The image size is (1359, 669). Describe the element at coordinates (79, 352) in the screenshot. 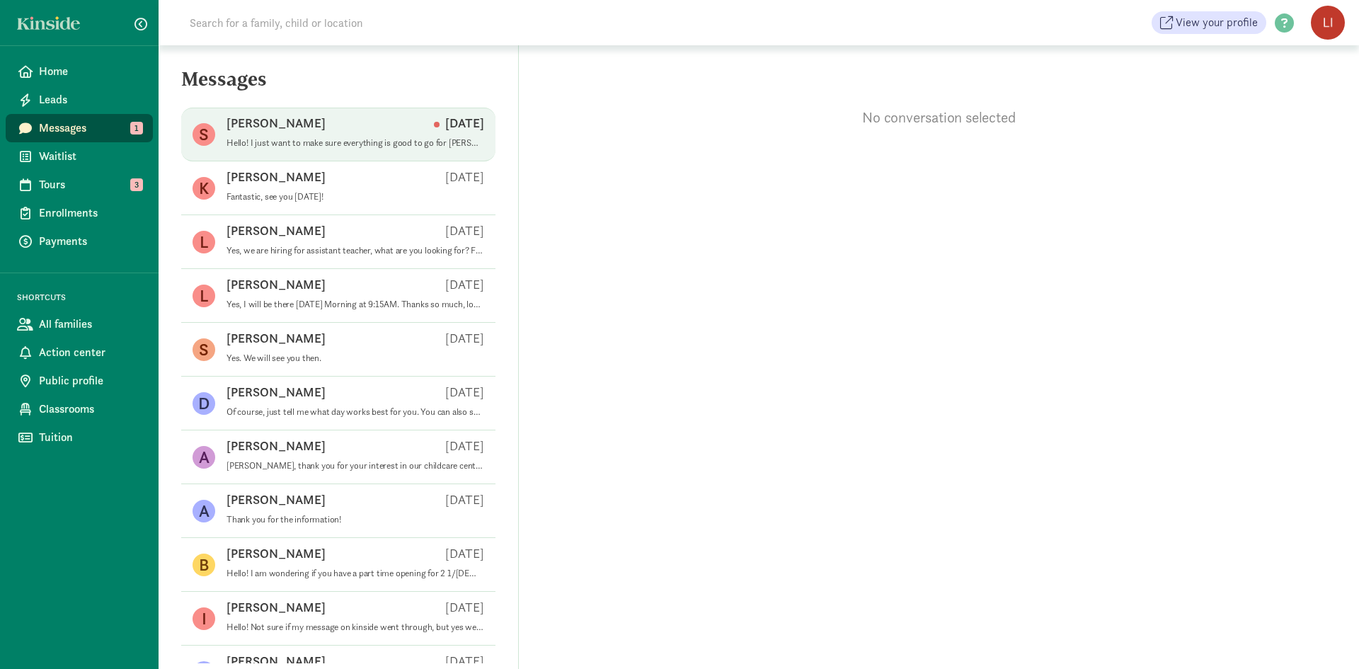

I see `a: Action center` at that location.